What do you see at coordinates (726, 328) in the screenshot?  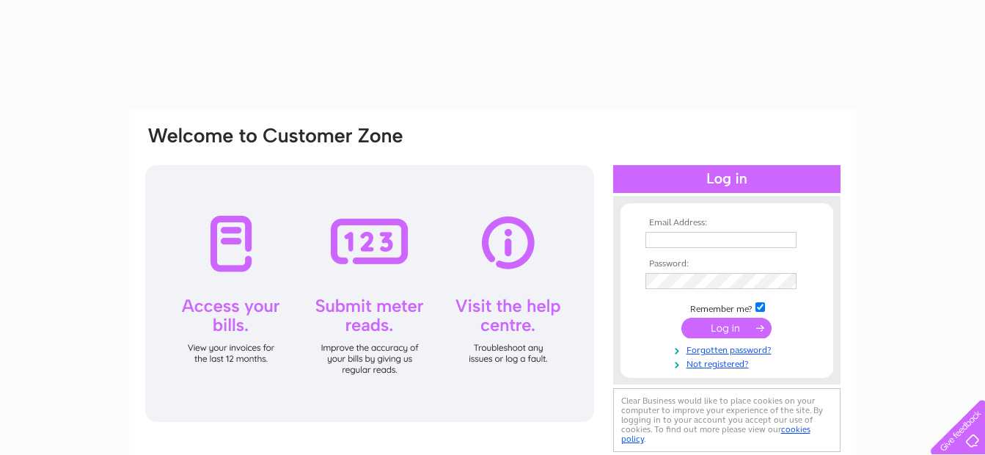 I see `input: Submit` at bounding box center [726, 328].